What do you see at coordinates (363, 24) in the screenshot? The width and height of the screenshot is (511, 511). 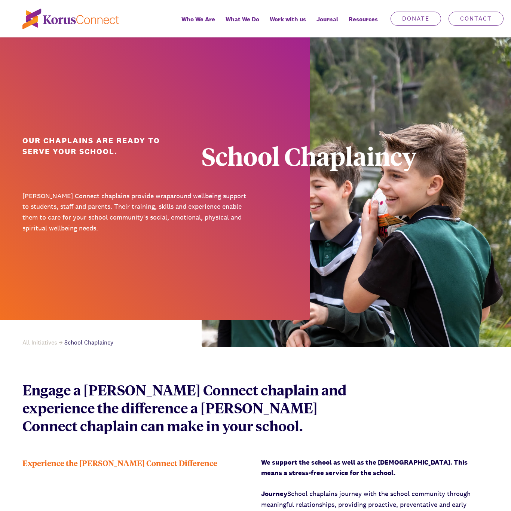 I see `div: Resources` at bounding box center [363, 24].